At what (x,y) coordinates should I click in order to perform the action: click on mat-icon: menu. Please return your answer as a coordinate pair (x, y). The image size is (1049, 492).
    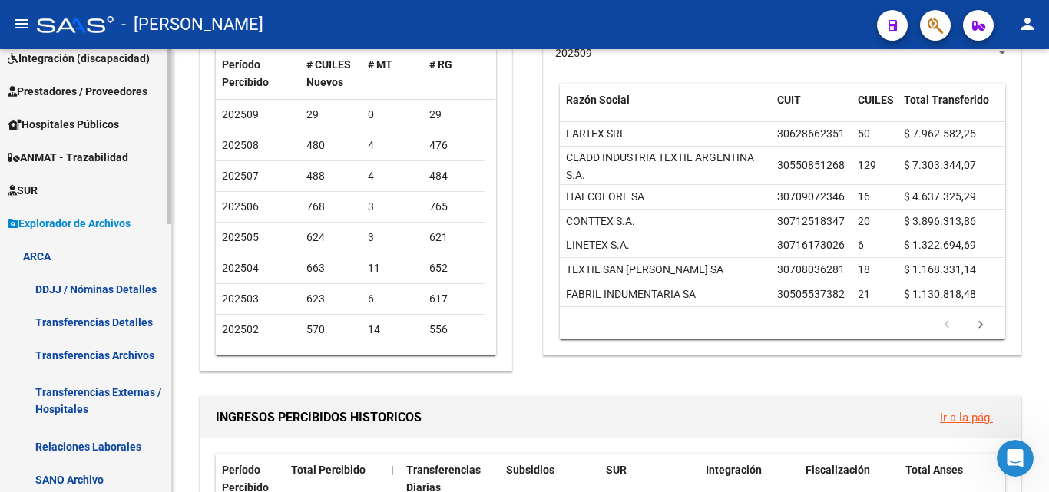
    Looking at the image, I should click on (22, 24).